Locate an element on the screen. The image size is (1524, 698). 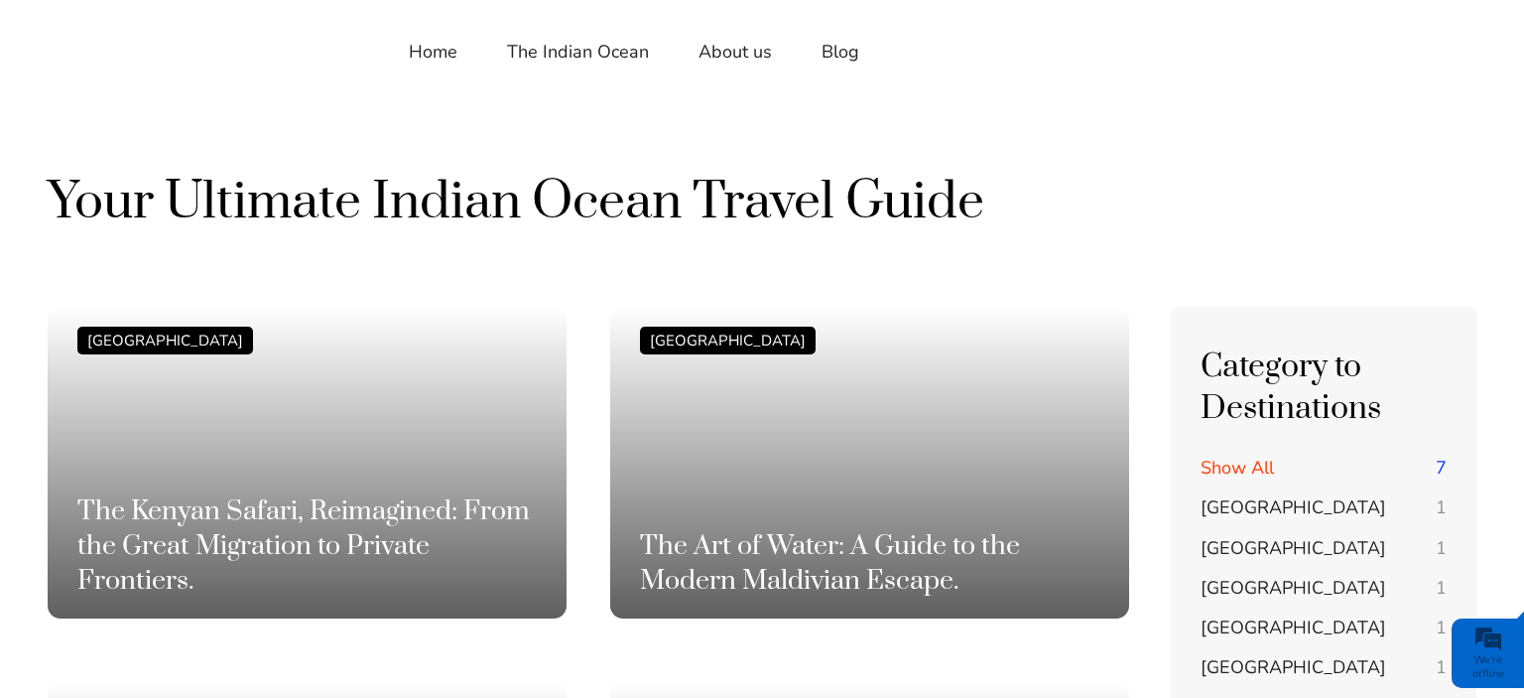
div: We're offline is located at coordinates (1487, 667).